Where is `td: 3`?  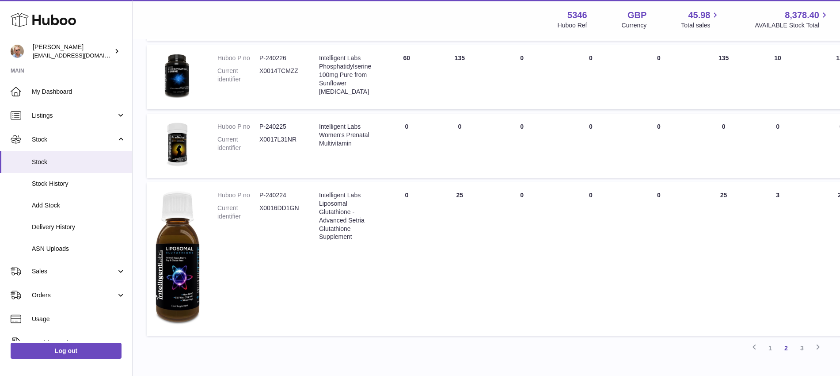
td: 3 is located at coordinates (778, 258).